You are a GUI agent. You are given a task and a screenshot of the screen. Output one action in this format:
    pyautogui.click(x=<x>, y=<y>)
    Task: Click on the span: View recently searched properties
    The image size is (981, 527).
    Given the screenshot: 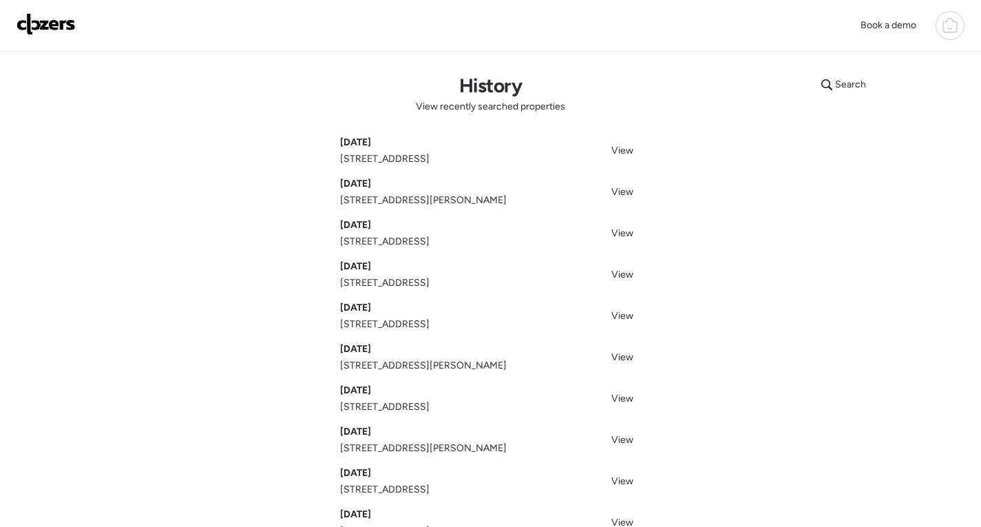 What is the action you would take?
    pyautogui.click(x=490, y=107)
    